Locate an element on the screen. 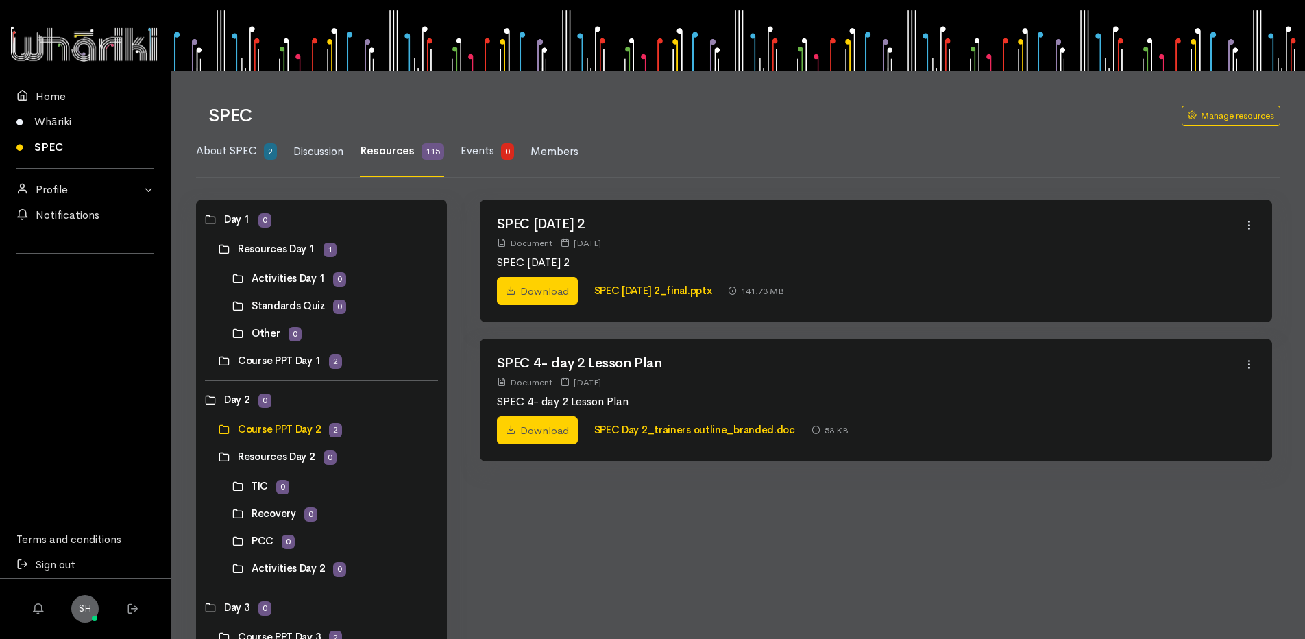 This screenshot has width=1305, height=639. span: Events is located at coordinates (477, 150).